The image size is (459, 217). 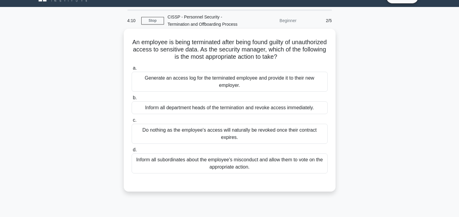 I want to click on span: d., so click(x=135, y=149).